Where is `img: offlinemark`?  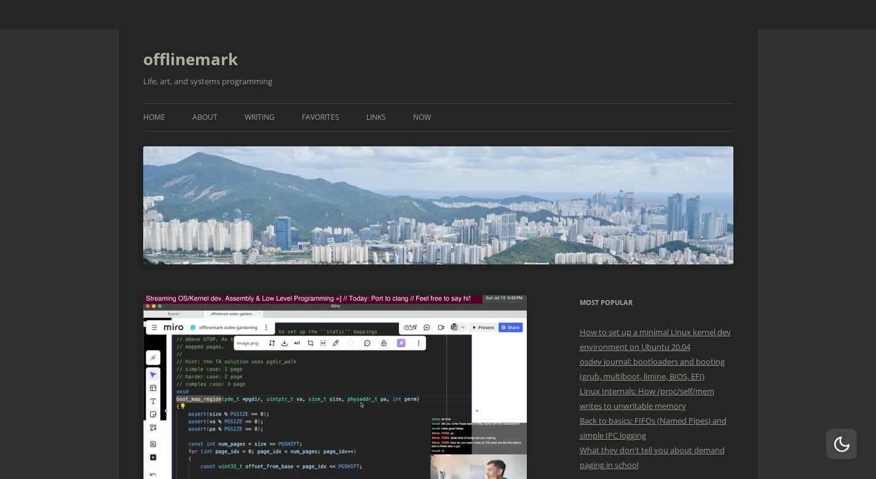
img: offlinemark is located at coordinates (438, 205).